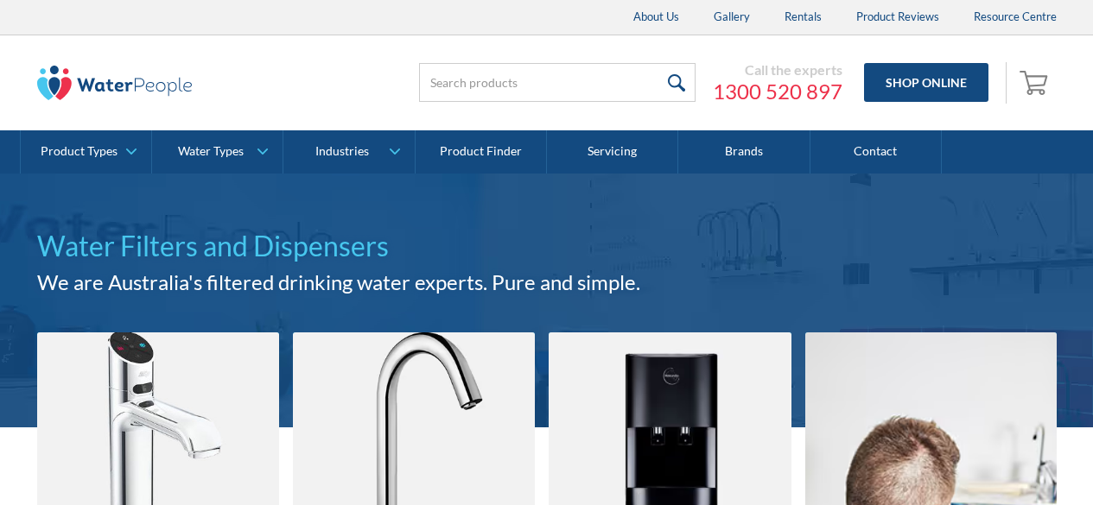  What do you see at coordinates (348, 152) in the screenshot?
I see `a: Industries` at bounding box center [348, 152].